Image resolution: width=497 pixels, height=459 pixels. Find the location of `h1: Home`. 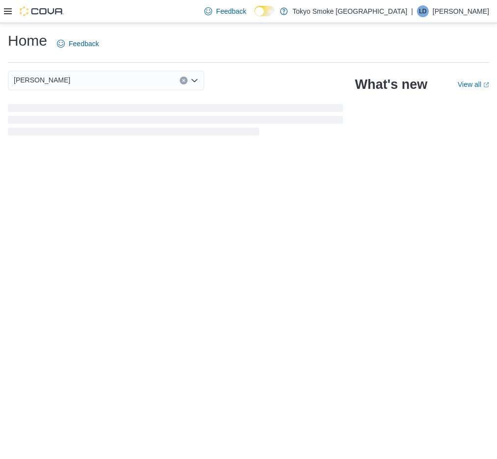

h1: Home is located at coordinates (28, 41).